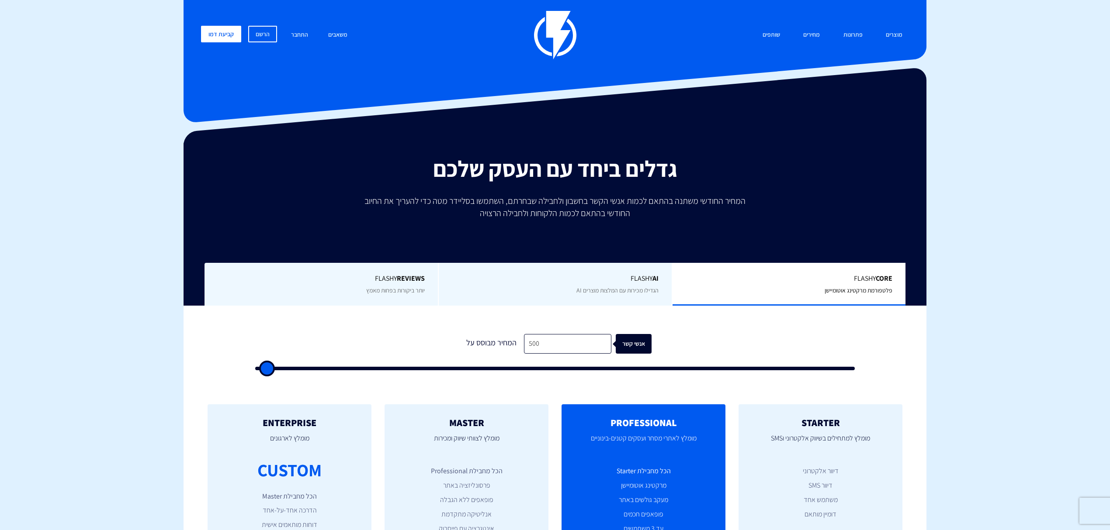 Image resolution: width=1110 pixels, height=530 pixels. I want to click on li: דיוור SMS, so click(820, 486).